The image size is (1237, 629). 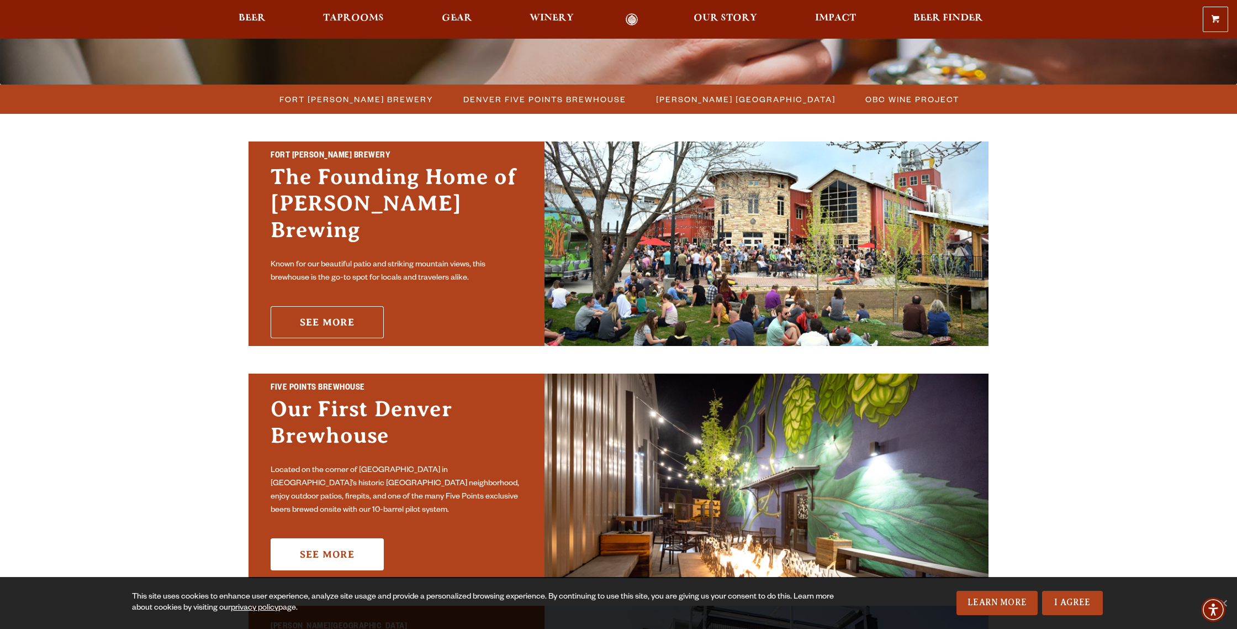 I want to click on a: Winery, so click(x=552, y=19).